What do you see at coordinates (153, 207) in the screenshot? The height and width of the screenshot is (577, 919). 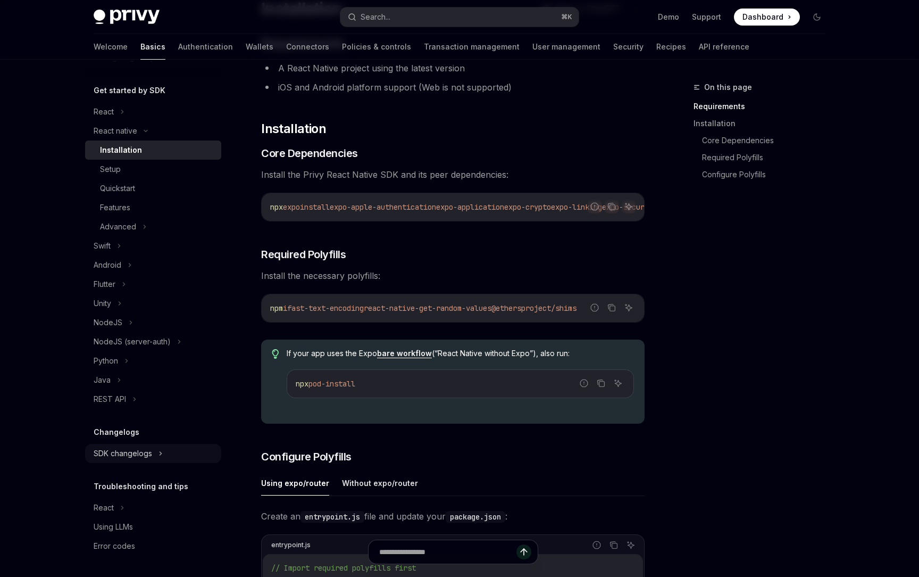 I see `a: Features` at bounding box center [153, 207].